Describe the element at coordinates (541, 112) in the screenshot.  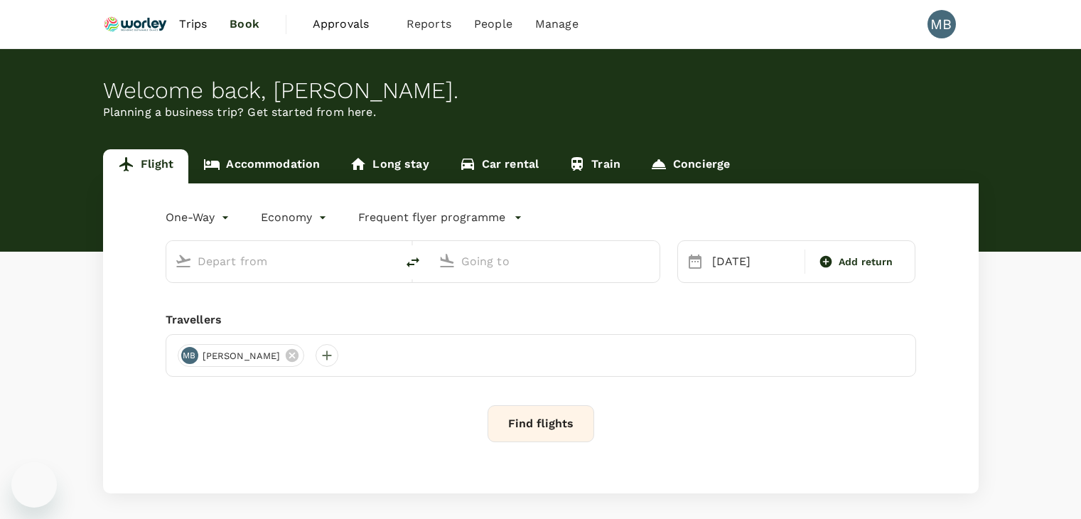
I see `p: Planning a business trip? Get started from here.` at that location.